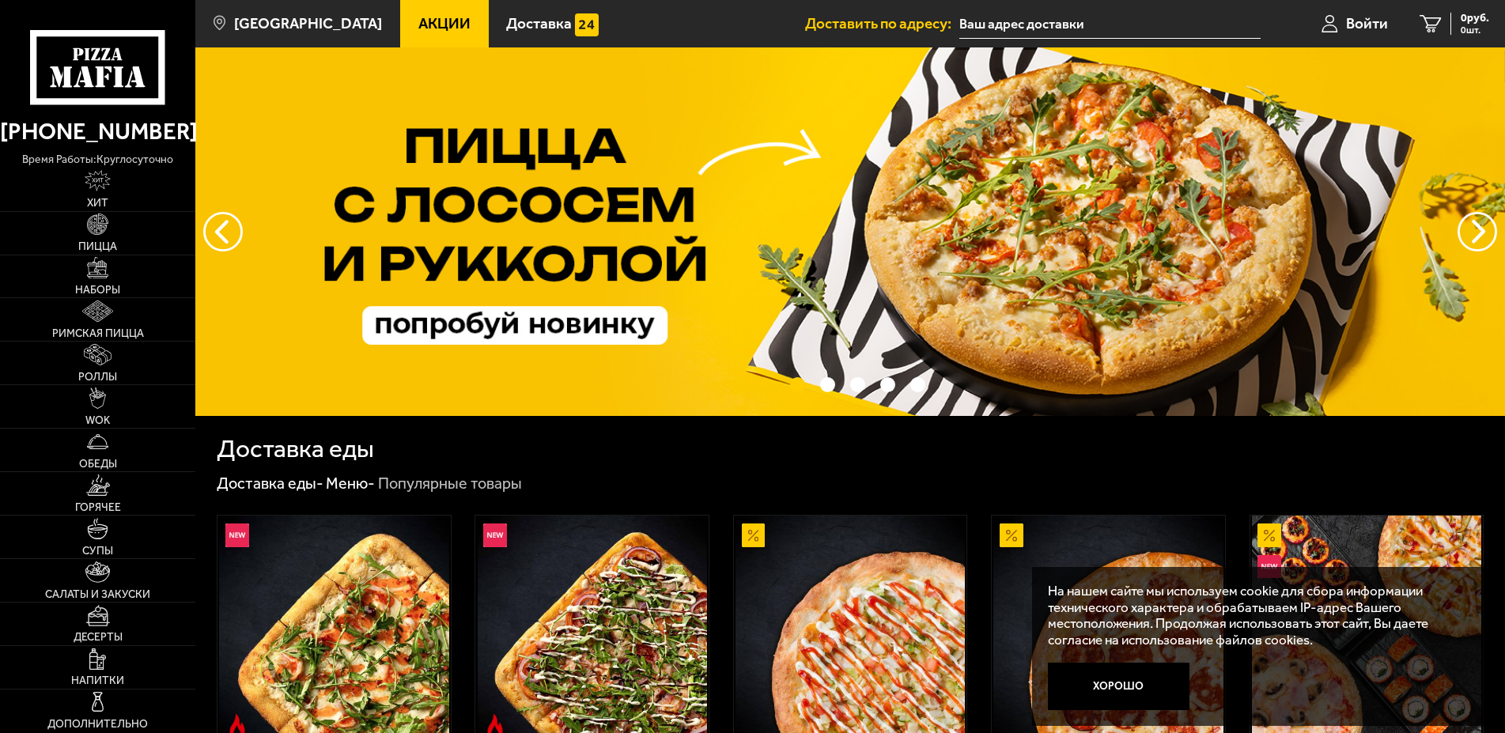  What do you see at coordinates (97, 421) in the screenshot?
I see `span: WOK` at bounding box center [97, 421].